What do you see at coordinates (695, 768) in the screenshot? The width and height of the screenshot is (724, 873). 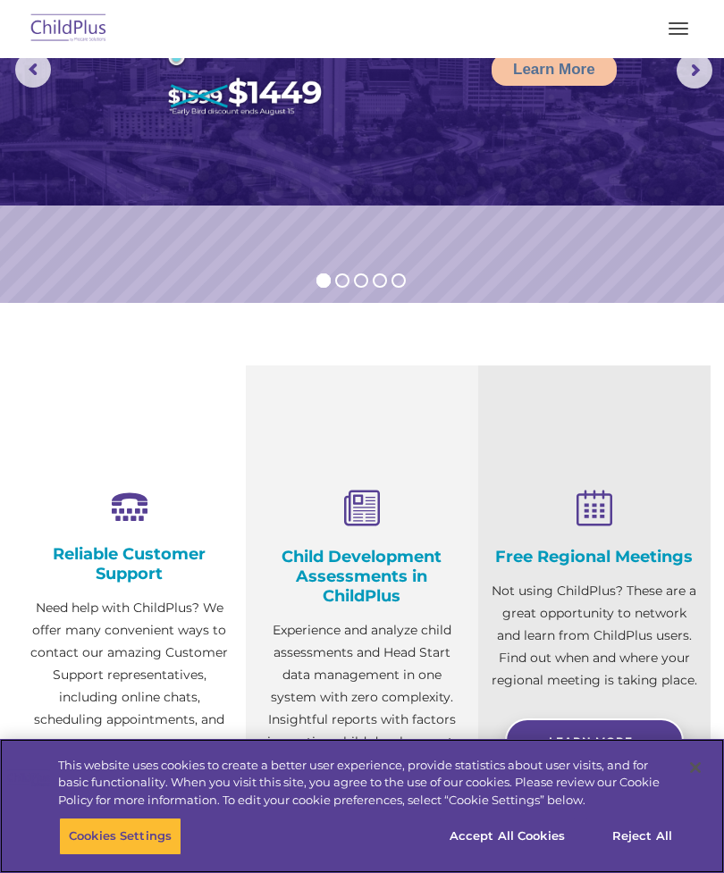 I see `button: Close` at bounding box center [695, 768].